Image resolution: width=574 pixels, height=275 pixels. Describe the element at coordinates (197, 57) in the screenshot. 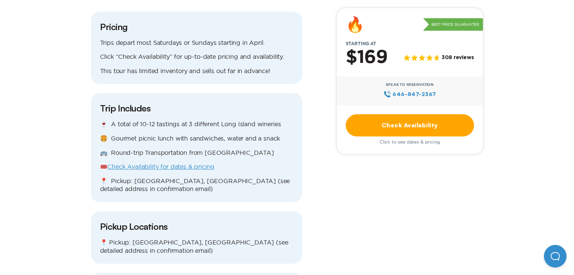

I see `p: Click “Check Availability” for up-to-date pricing and availability.` at that location.